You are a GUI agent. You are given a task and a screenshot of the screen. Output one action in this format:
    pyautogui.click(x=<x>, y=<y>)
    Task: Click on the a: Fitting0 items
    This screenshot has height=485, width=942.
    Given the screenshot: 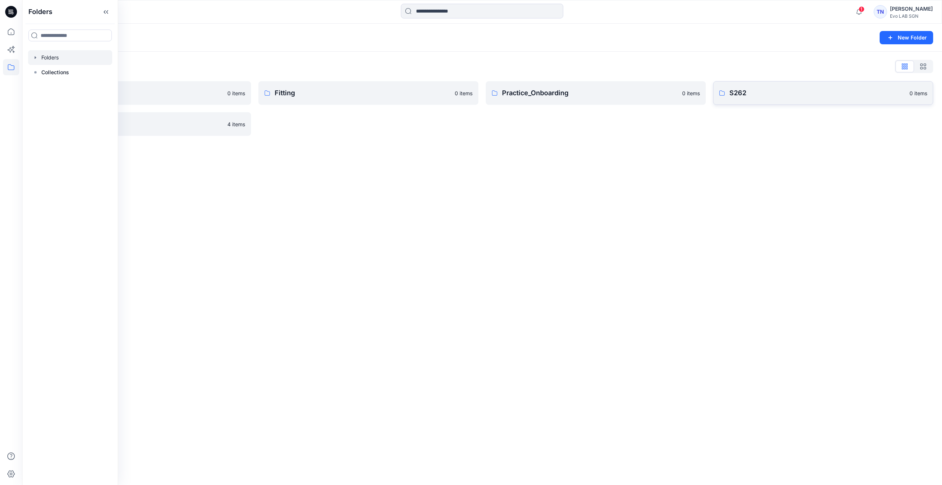 What is the action you would take?
    pyautogui.click(x=368, y=93)
    